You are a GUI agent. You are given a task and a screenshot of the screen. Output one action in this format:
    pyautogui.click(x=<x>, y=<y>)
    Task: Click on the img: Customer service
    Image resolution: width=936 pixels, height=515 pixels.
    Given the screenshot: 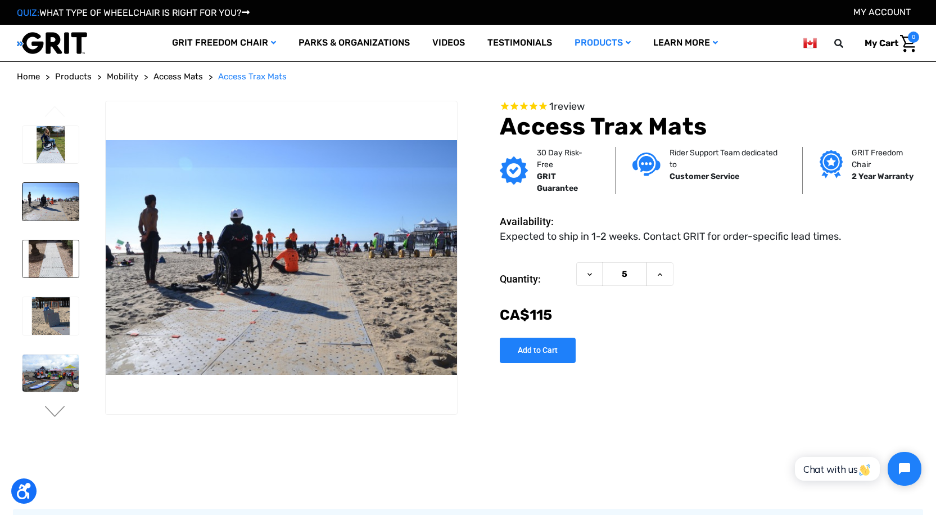 What is the action you would take?
    pyautogui.click(x=647, y=164)
    